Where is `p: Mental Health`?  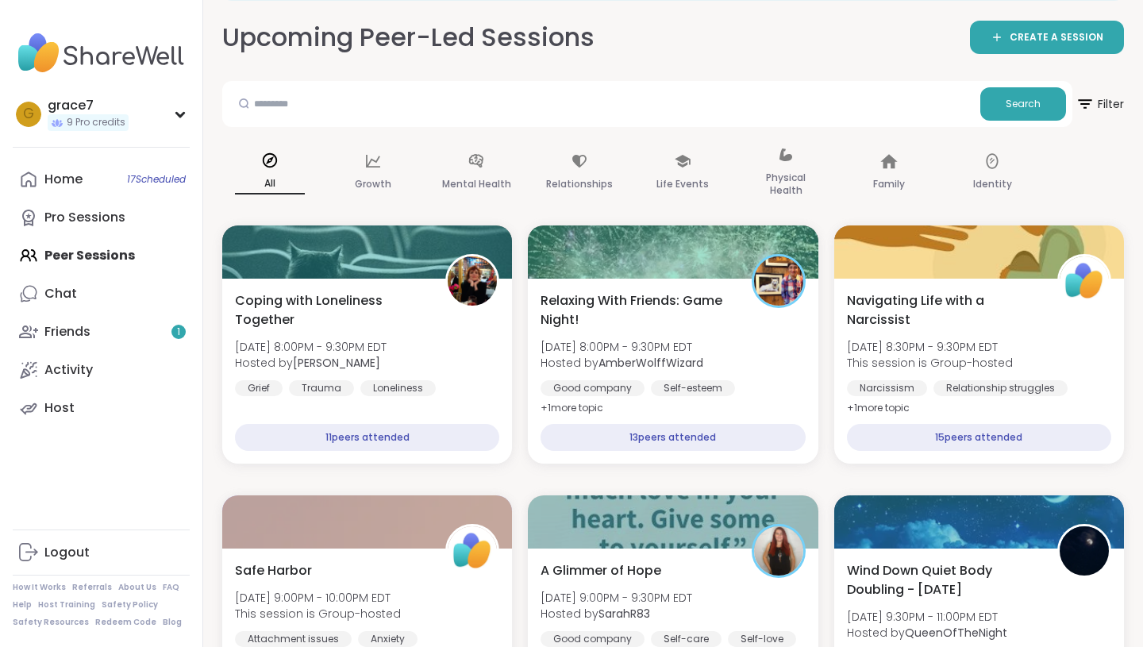 p: Mental Health is located at coordinates (476, 184).